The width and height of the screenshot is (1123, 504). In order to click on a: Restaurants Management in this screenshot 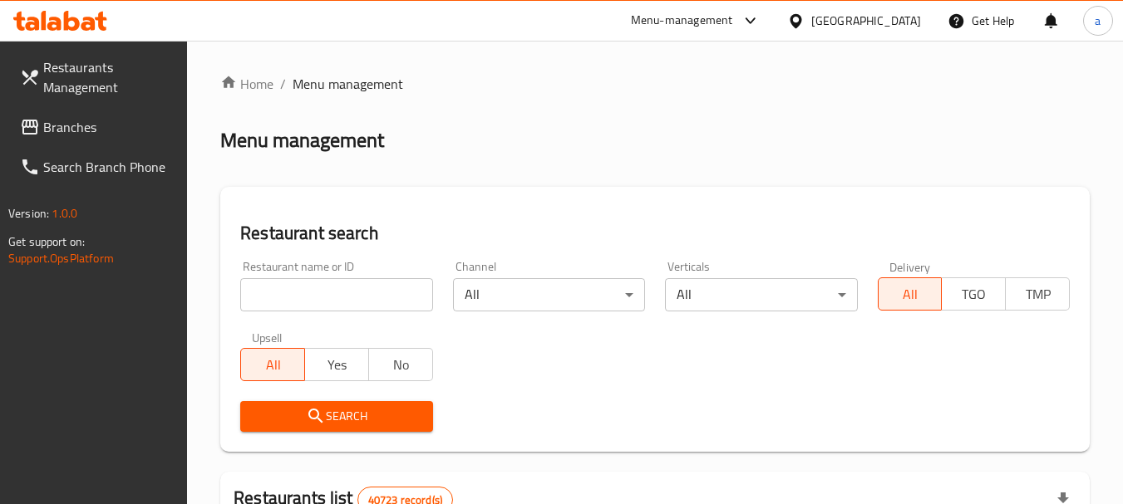, I will do `click(97, 77)`.